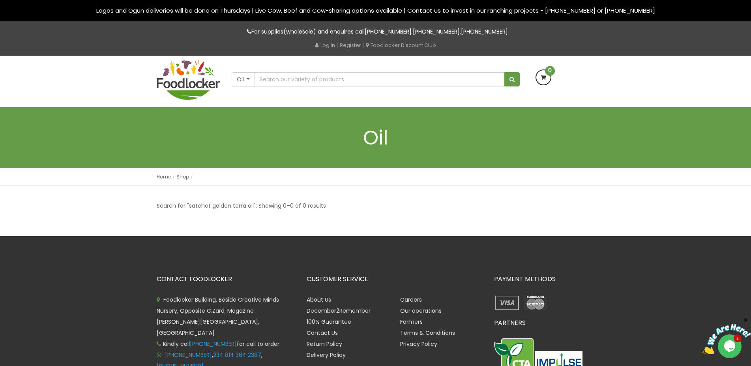 Image resolution: width=751 pixels, height=366 pixels. Describe the element at coordinates (218, 344) in the screenshot. I see `span: Kindly call for call to order` at that location.